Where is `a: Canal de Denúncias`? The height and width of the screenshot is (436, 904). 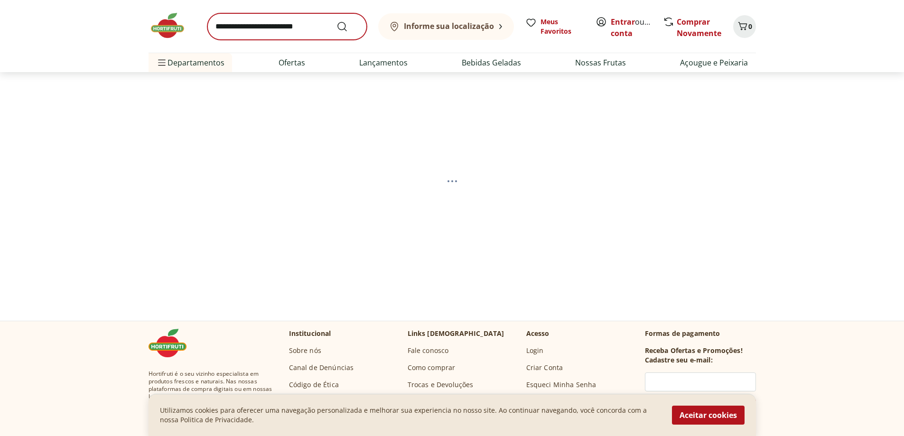 a: Canal de Denúncias is located at coordinates (321, 368).